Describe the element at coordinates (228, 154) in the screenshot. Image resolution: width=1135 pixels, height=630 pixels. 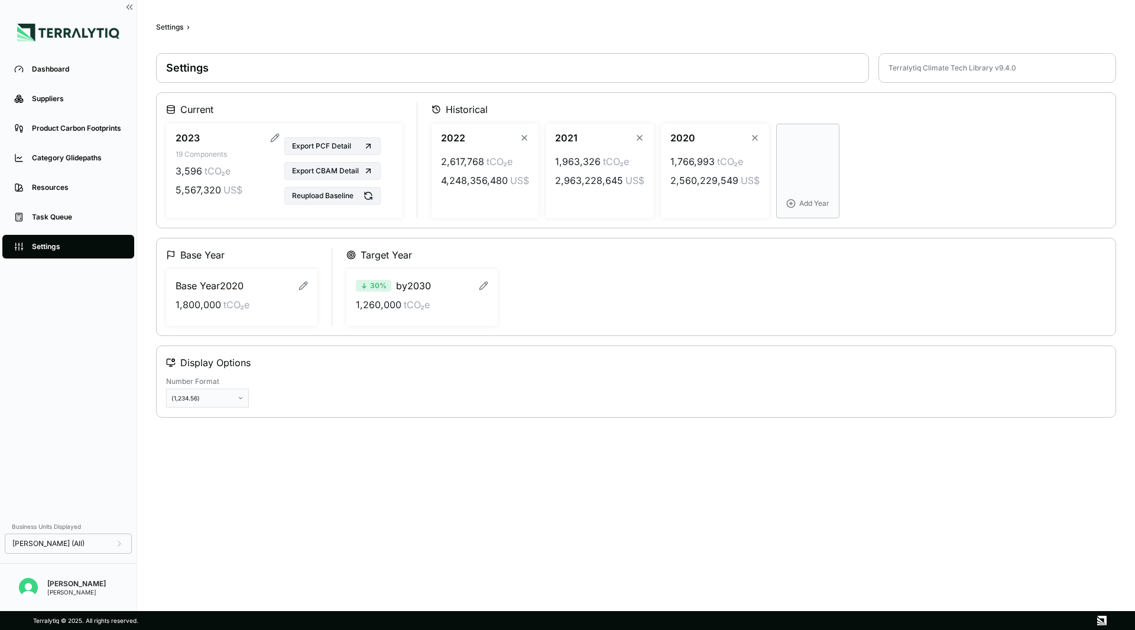
I see `div: 19 Components` at that location.